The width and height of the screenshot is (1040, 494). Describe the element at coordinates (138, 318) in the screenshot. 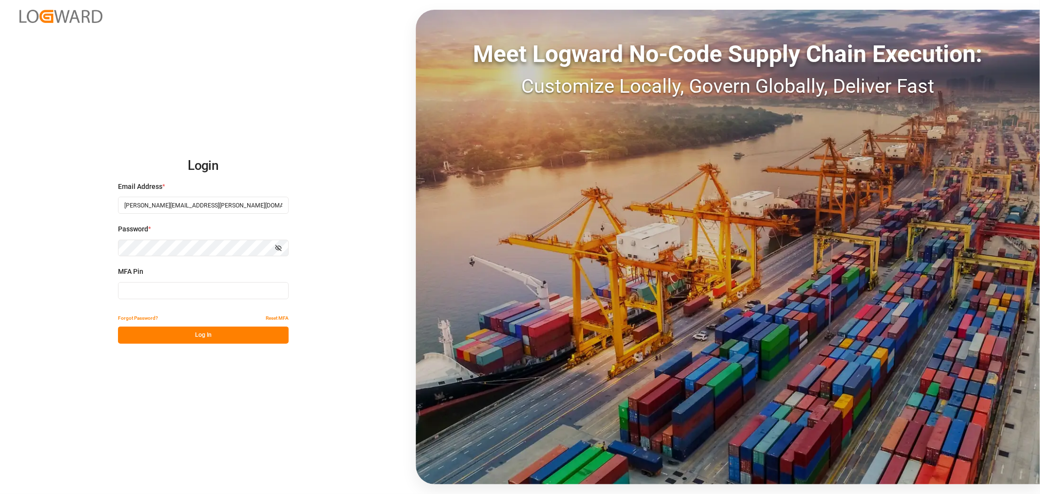

I see `button: Forgot Password?` at that location.